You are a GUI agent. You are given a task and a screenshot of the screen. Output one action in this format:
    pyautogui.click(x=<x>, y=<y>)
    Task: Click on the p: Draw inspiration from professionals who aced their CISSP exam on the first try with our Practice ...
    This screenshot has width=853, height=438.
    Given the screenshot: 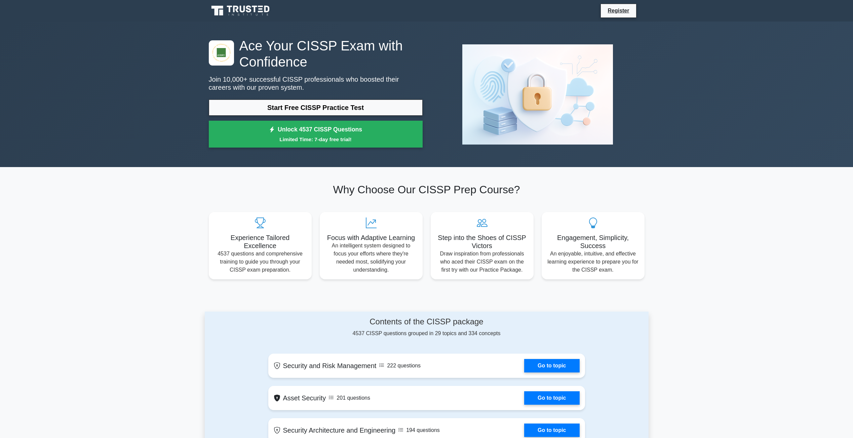 What is the action you would take?
    pyautogui.click(x=482, y=262)
    